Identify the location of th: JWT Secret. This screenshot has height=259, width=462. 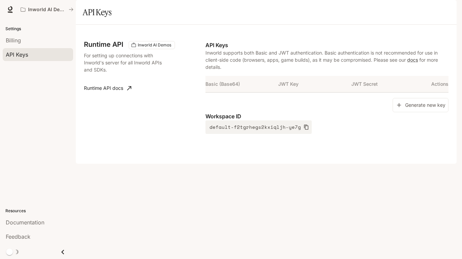
(388, 84).